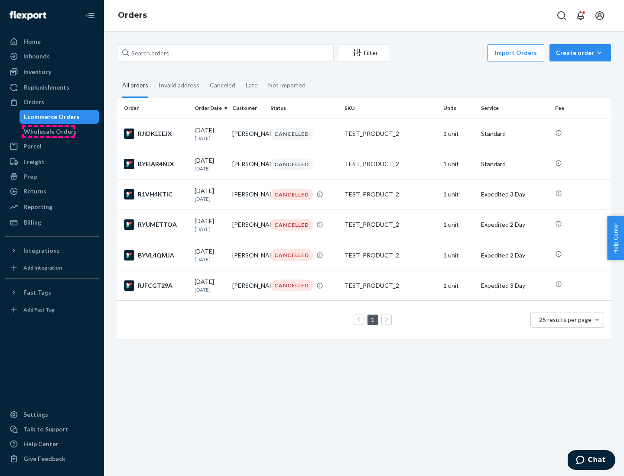  Describe the element at coordinates (34, 102) in the screenshot. I see `div: Orders` at that location.